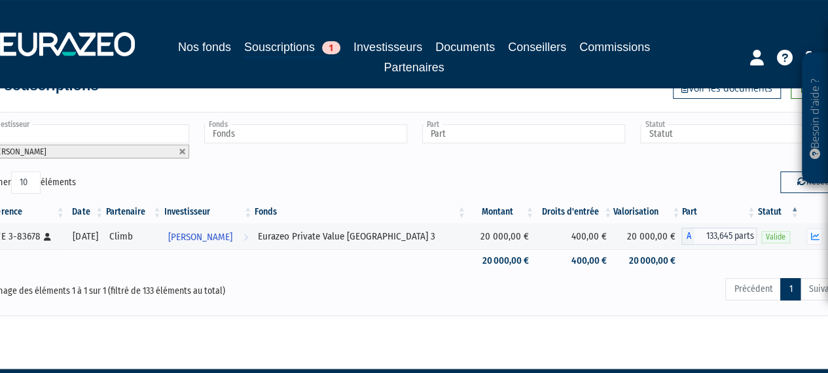  Describe the element at coordinates (727, 88) in the screenshot. I see `a: Voir les documents` at that location.